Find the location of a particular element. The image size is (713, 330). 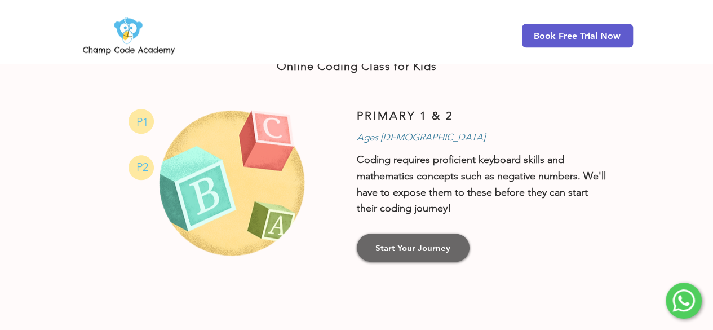

svg: Online Coding Class for Primary 1 is located at coordinates (141, 121).